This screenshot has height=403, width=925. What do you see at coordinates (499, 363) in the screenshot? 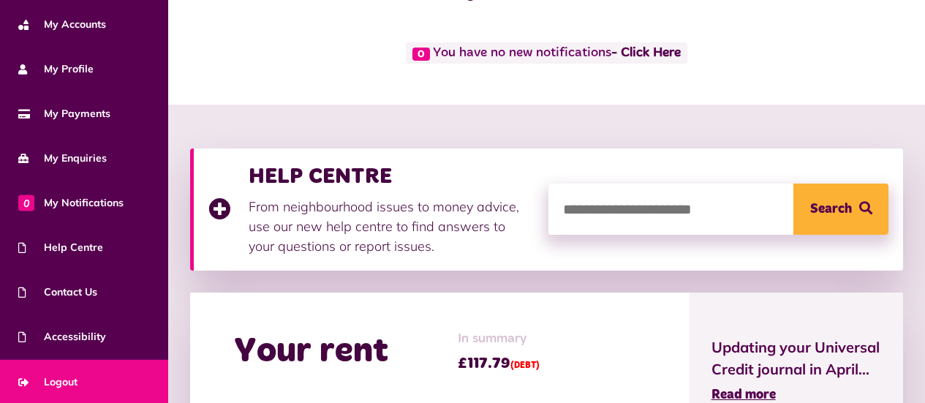
I see `span: £117.79` at bounding box center [499, 363].